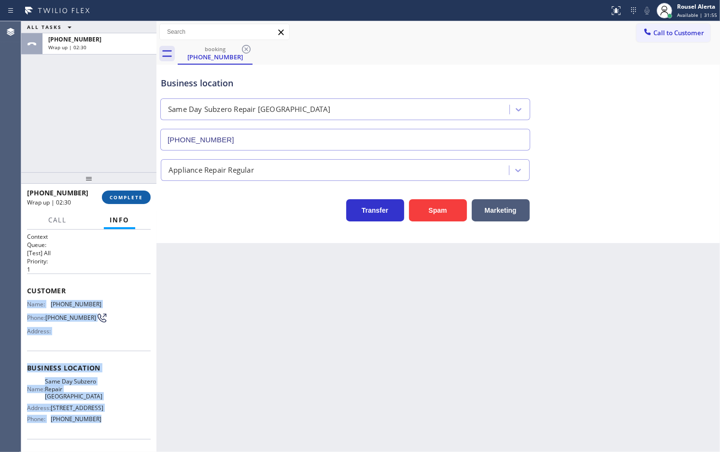 This screenshot has height=452, width=720. What do you see at coordinates (345, 139) in the screenshot?
I see `input: Phone Number` at bounding box center [345, 139].